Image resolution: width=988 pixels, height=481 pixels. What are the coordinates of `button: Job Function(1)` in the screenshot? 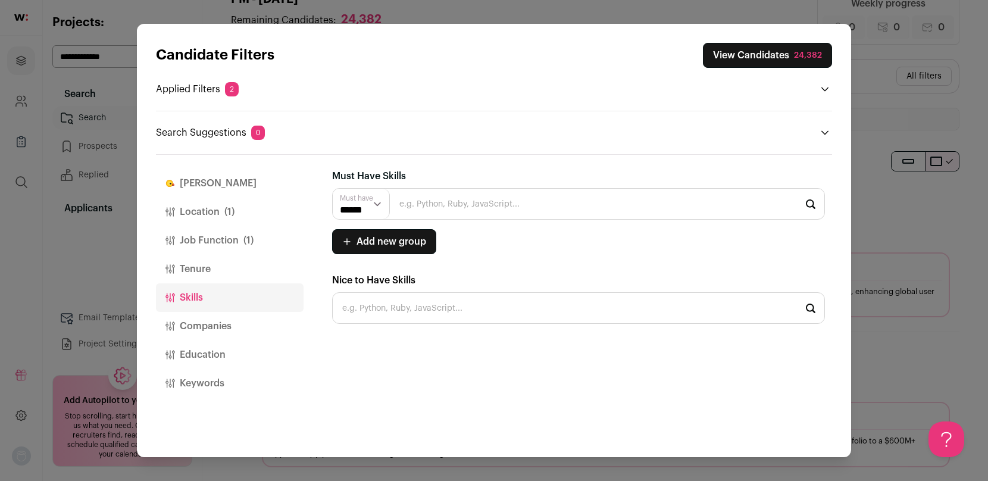 It's located at (230, 240).